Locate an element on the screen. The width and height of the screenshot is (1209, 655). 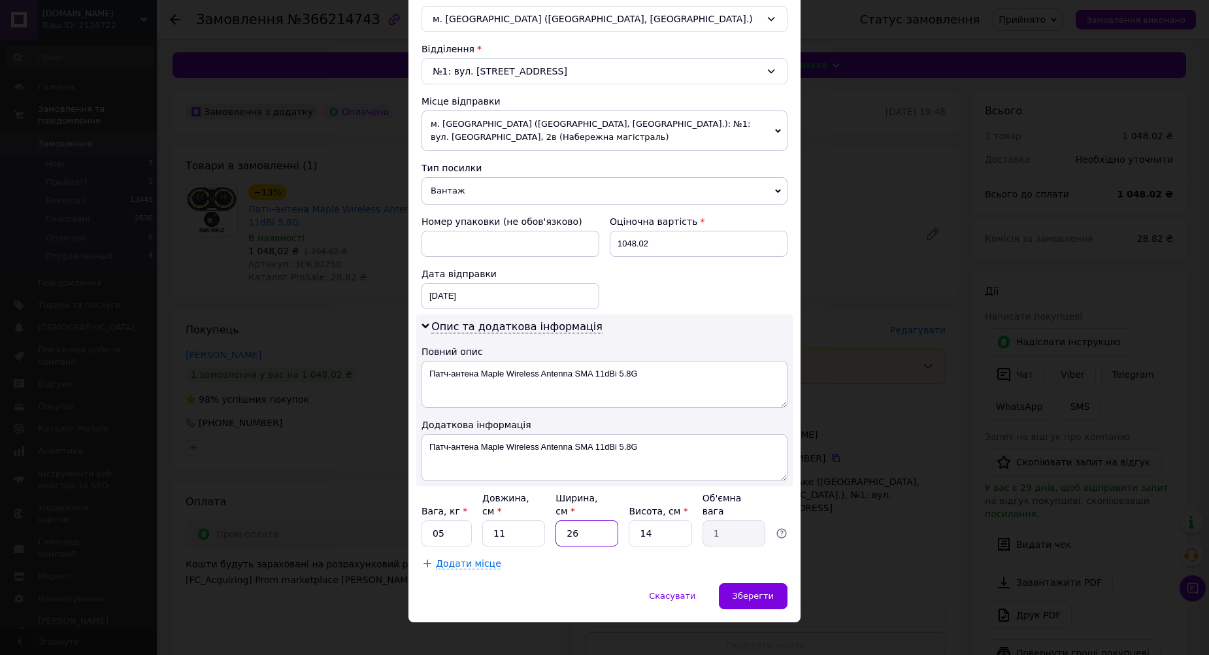
div: Оціночна вартість is located at coordinates (698, 221).